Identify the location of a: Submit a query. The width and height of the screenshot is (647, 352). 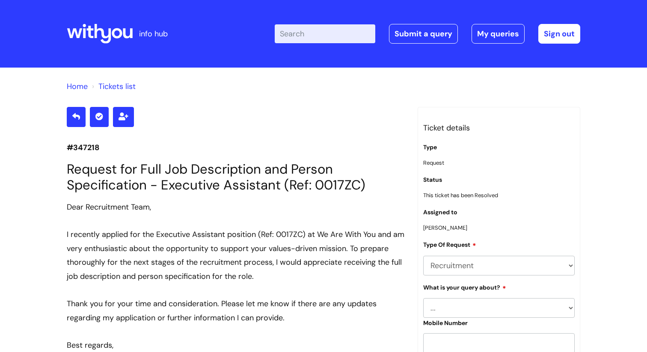
(423, 34).